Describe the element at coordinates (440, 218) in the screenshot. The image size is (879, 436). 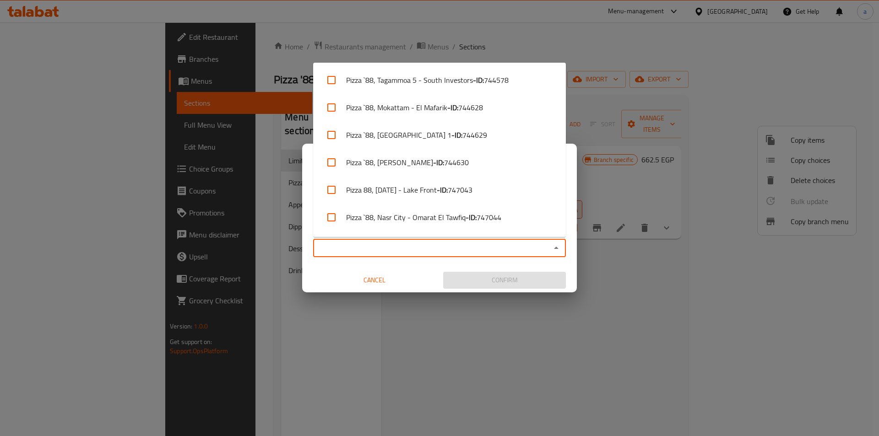
I see `li: Pizza `88, Nasr City - Omarat El Tawfiq` at that location.